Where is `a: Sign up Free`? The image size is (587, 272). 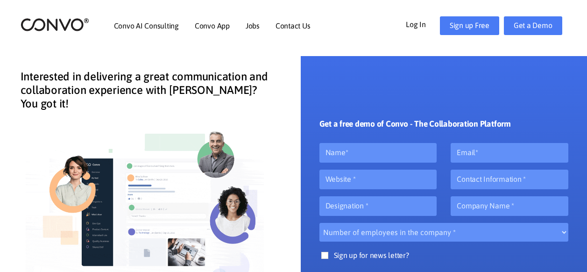 a: Sign up Free is located at coordinates (470, 26).